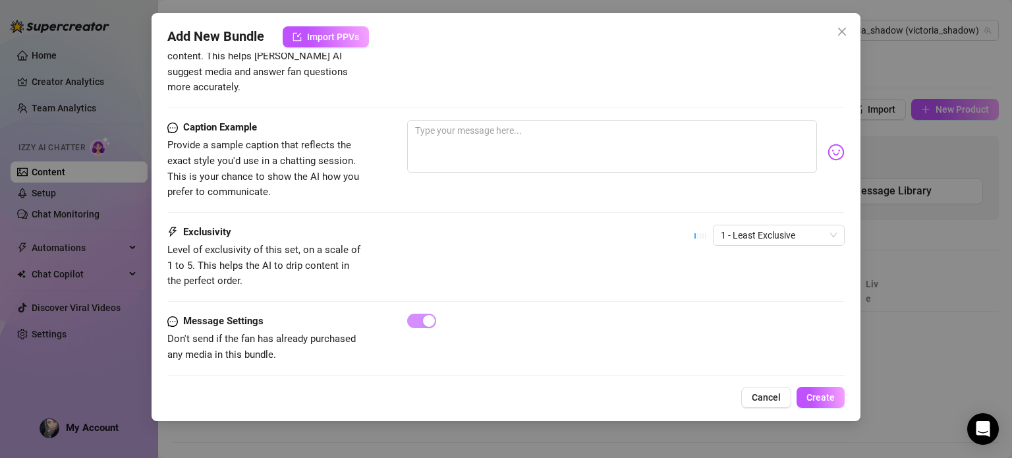 Image resolution: width=1012 pixels, height=458 pixels. What do you see at coordinates (261, 346) in the screenshot?
I see `span: Don't send if the fan has already purchased any media in this bundle.` at bounding box center [261, 346].